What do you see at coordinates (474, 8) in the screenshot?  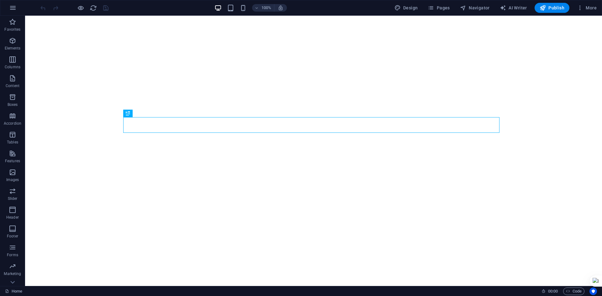 I see `button: Navigator` at bounding box center [474, 8].